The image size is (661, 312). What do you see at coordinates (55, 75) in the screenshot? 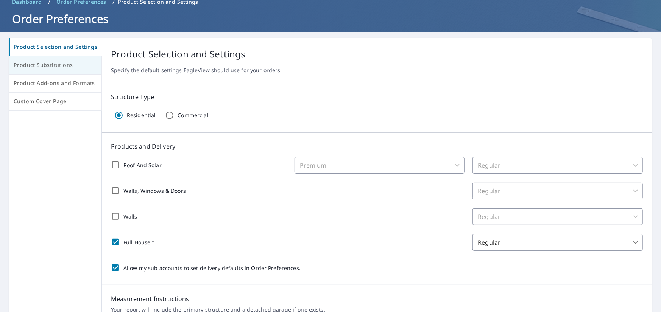
I see `div: tab-list` at bounding box center [55, 75].